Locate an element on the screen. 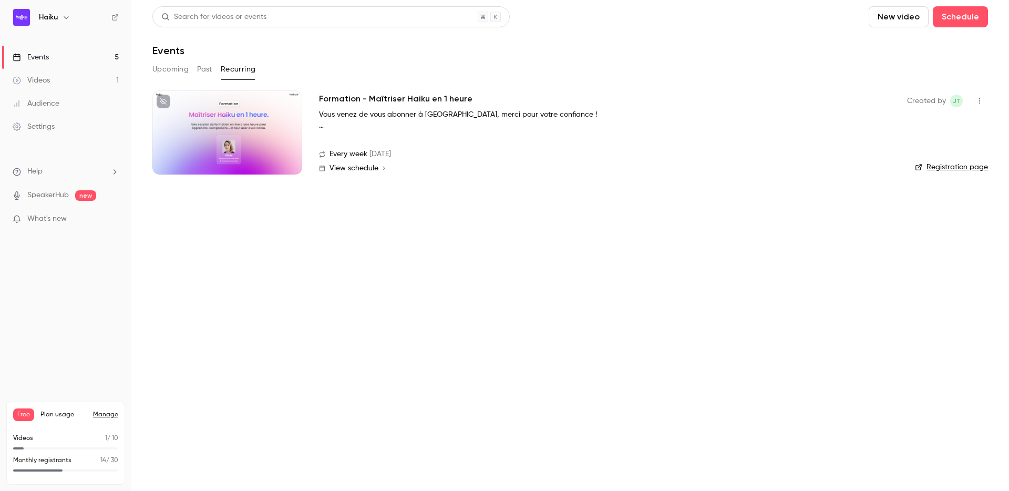 This screenshot has height=491, width=1009. span: Every week is located at coordinates (348, 154).